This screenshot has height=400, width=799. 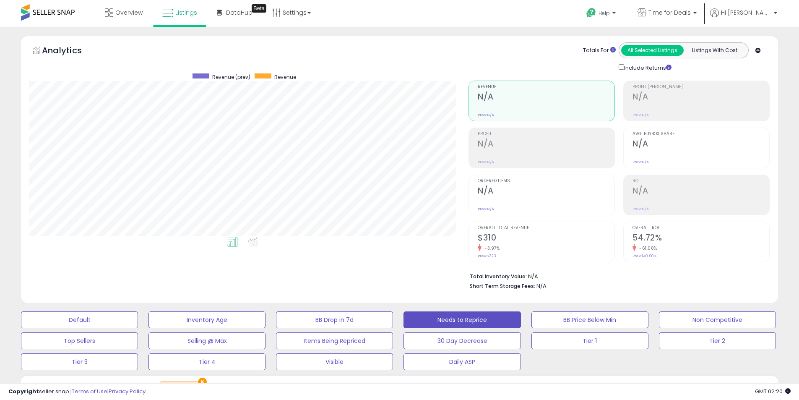 What do you see at coordinates (490, 248) in the screenshot?
I see `small: -3.97%` at bounding box center [490, 248].